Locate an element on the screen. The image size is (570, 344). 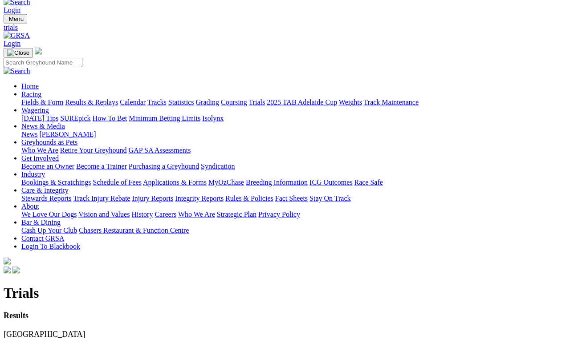
a: SUREpick is located at coordinates (75, 118).